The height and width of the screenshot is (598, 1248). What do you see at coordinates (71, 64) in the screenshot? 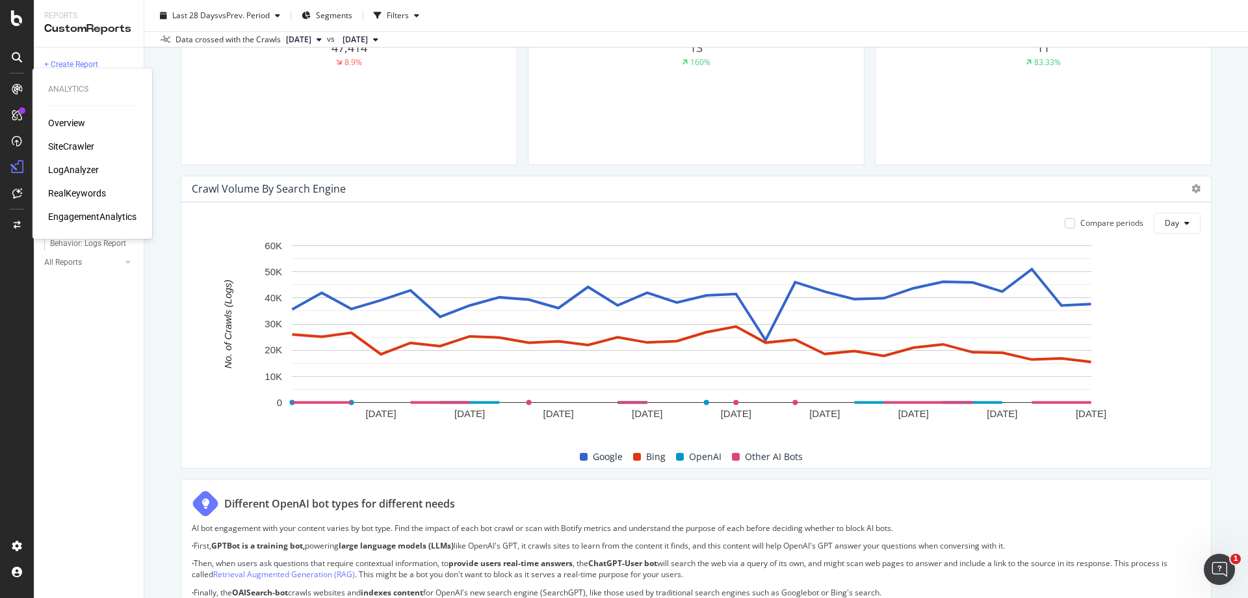
I see `div: + Create Report` at bounding box center [71, 64].